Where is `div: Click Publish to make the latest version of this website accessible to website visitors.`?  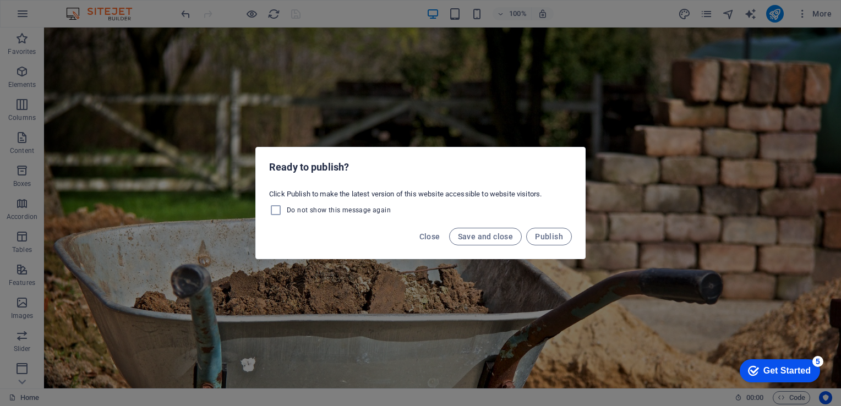 div: Click Publish to make the latest version of this website accessible to website visitors. is located at coordinates (420, 203).